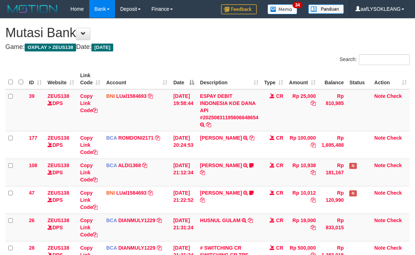  Describe the element at coordinates (302, 110) in the screenshot. I see `td: Rp 25,000` at that location.